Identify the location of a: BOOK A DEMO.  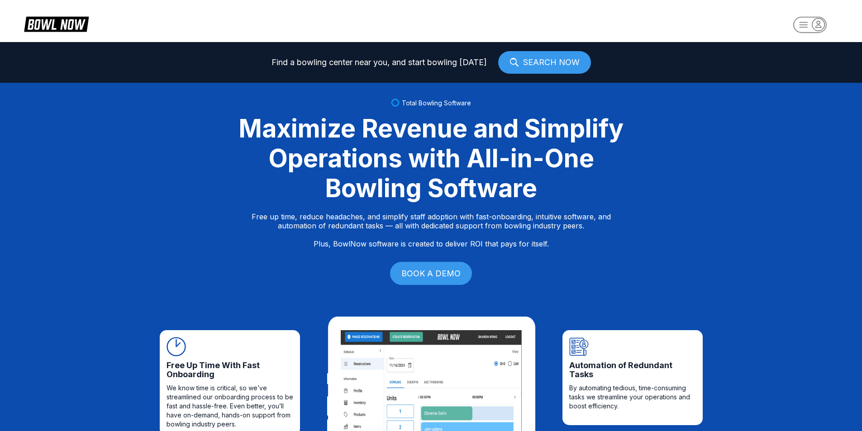
(431, 273).